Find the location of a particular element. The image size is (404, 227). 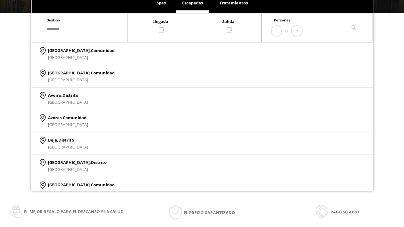

p: Aveiro, is located at coordinates (68, 95).